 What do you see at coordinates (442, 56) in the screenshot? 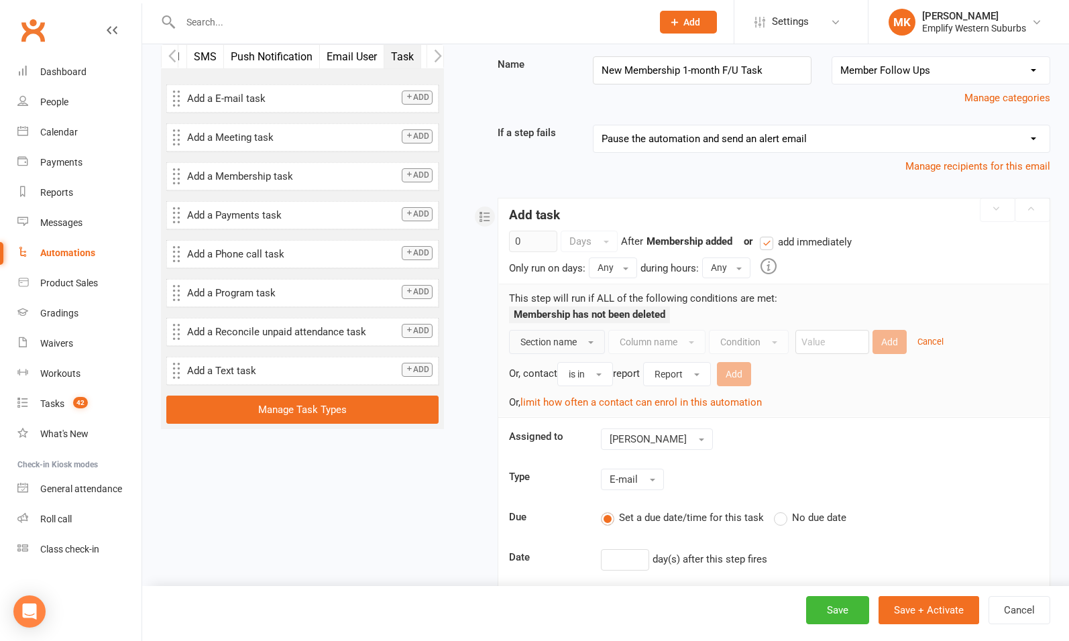
I see `button: Portal` at bounding box center [442, 56].